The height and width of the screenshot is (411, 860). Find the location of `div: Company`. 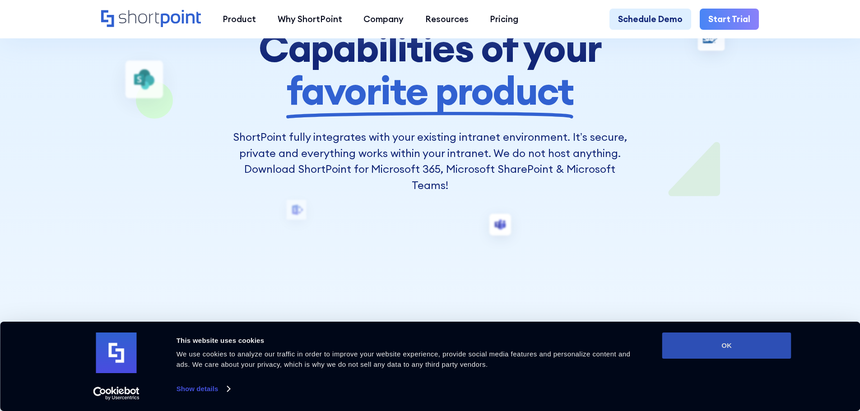

div: Company is located at coordinates (383, 19).